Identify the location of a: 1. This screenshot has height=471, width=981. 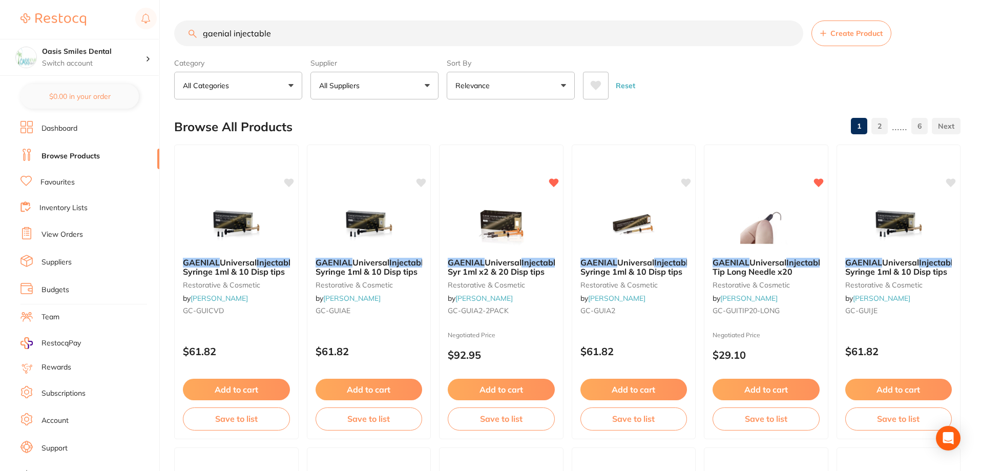
(859, 126).